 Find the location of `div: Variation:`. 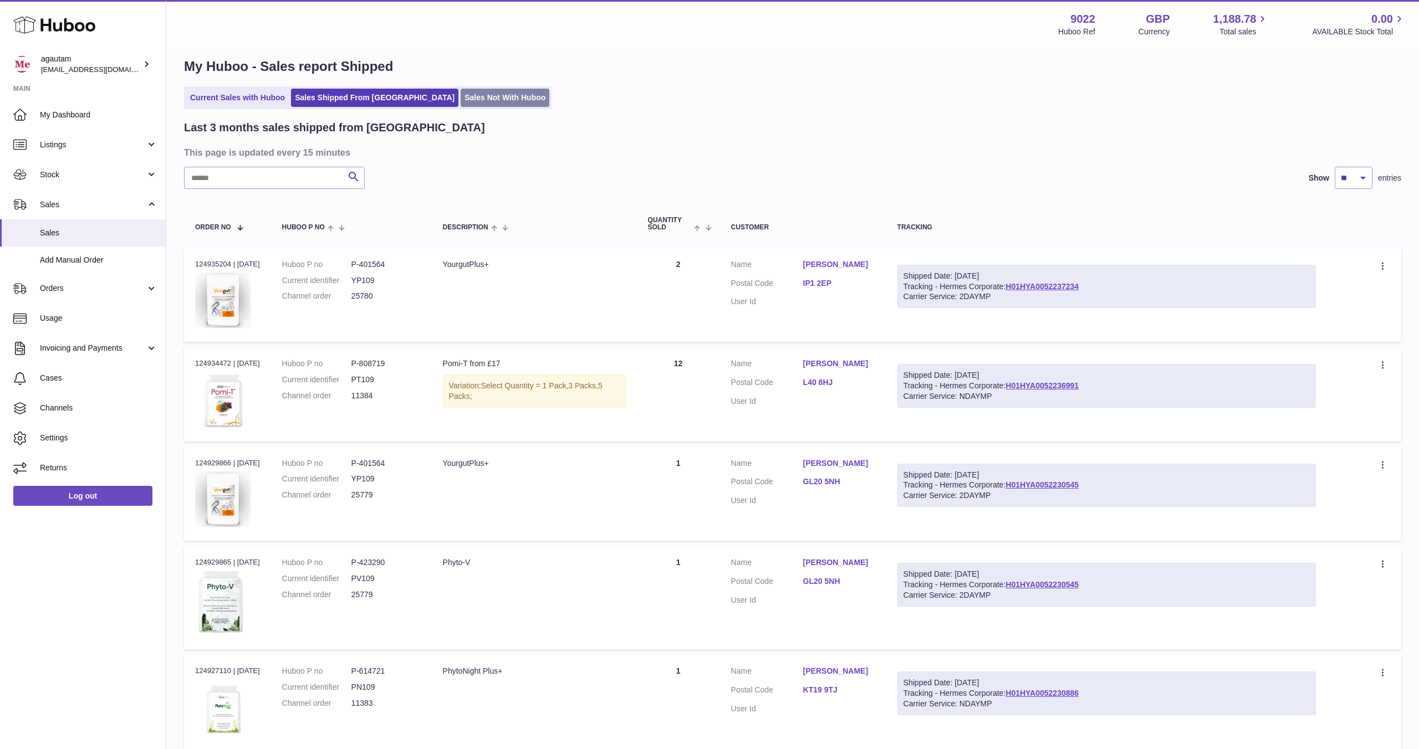

div: Variation: is located at coordinates (534, 391).